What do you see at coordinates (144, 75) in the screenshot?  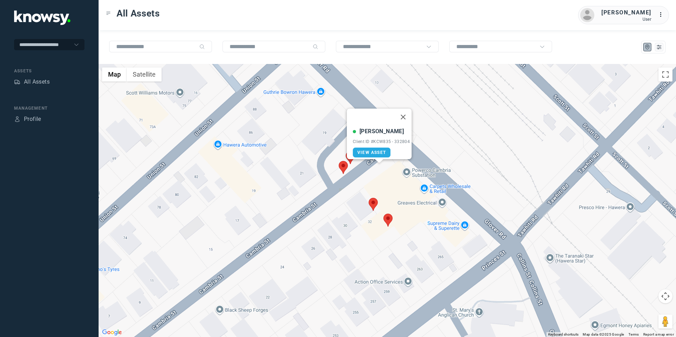 I see `button: Show satellite imagery` at bounding box center [144, 75].